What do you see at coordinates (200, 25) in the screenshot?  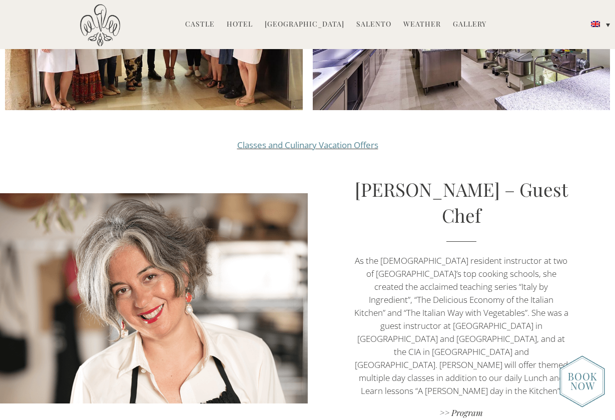 I see `a: Castle` at bounding box center [200, 25].